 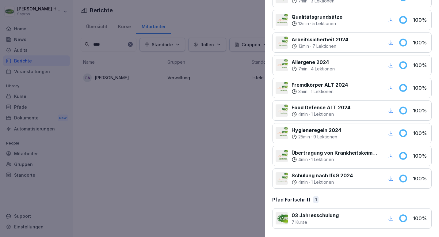 I want to click on p: 12 min, so click(x=304, y=24).